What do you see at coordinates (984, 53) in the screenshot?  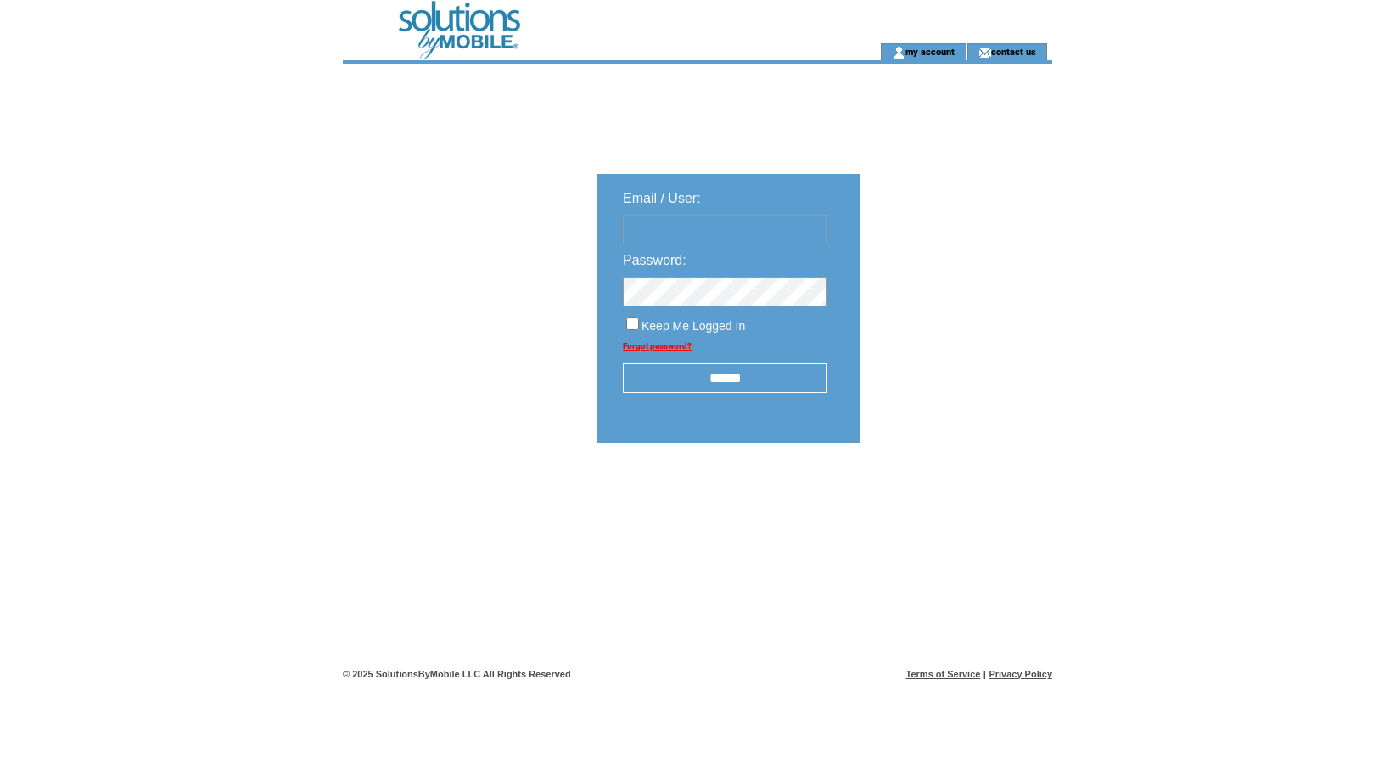 I see `img: contact_us_icon.gif;jsessionid=4E5C7EE8CDEA464057E6E11D01A69E47` at bounding box center [984, 53].